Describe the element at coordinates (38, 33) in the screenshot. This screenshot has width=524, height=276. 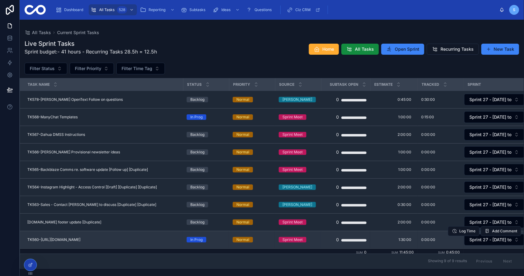
I see `a: All Tasks` at that location.